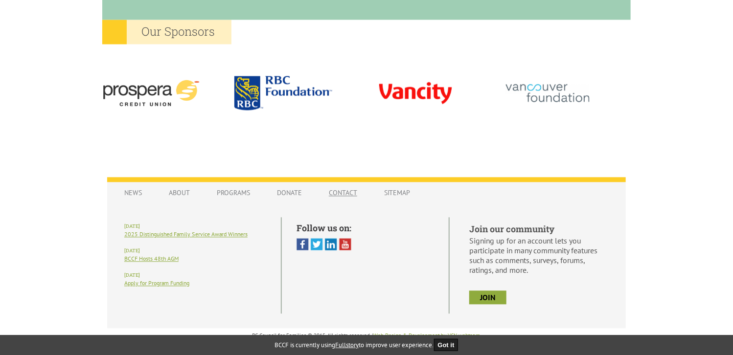  Describe the element at coordinates (427, 336) in the screenshot. I see `a: Web Design & Development by VCN webteam` at that location.